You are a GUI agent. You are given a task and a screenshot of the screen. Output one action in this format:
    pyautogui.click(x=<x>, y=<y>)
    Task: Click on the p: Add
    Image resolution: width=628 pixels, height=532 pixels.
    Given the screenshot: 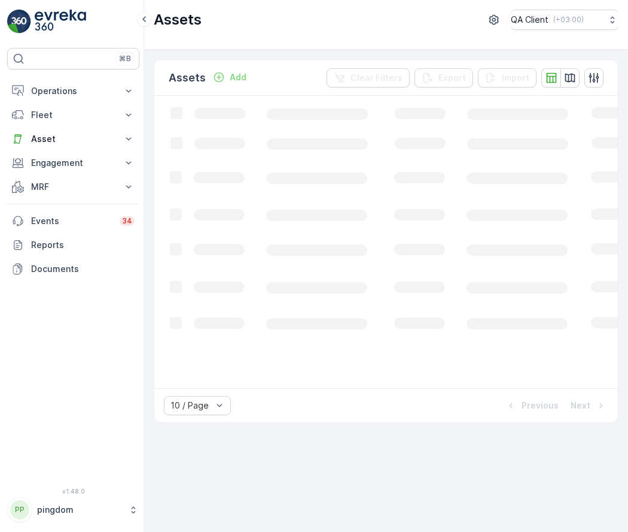 What is the action you would take?
    pyautogui.click(x=238, y=77)
    